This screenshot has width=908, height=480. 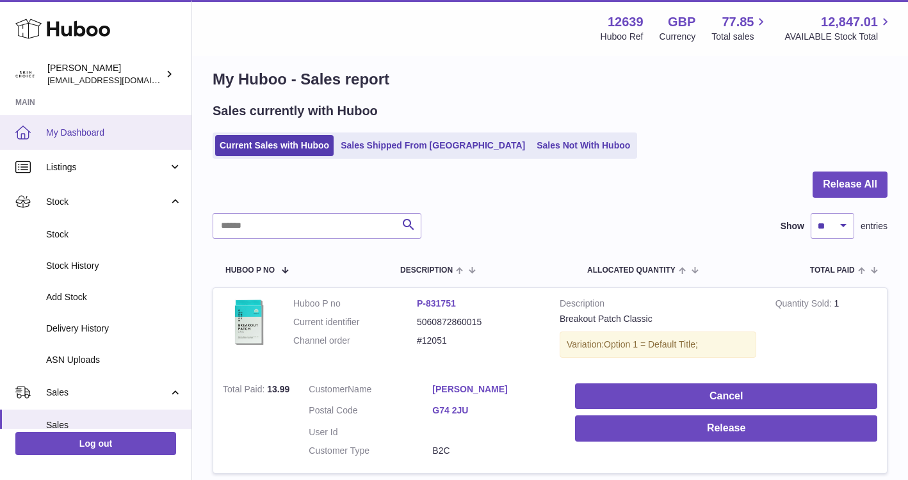 What do you see at coordinates (478, 322) in the screenshot?
I see `dd: 5060872860015` at bounding box center [478, 322].